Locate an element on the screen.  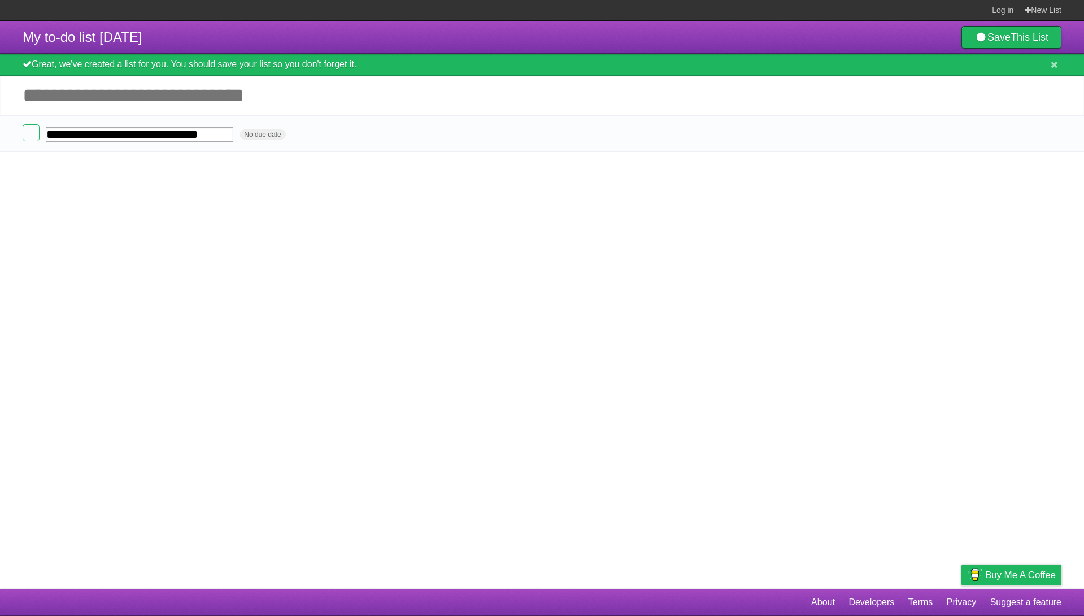
a: Privacy is located at coordinates (962, 602).